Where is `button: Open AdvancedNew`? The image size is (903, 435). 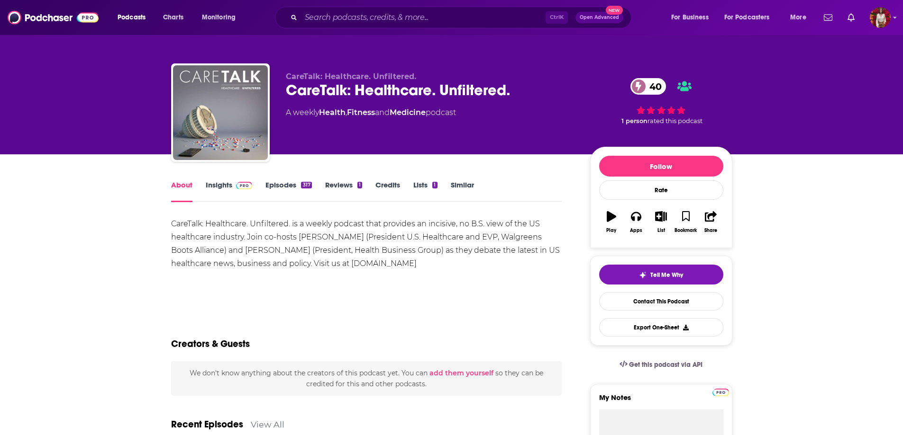
button: Open AdvancedNew is located at coordinates (599, 18).